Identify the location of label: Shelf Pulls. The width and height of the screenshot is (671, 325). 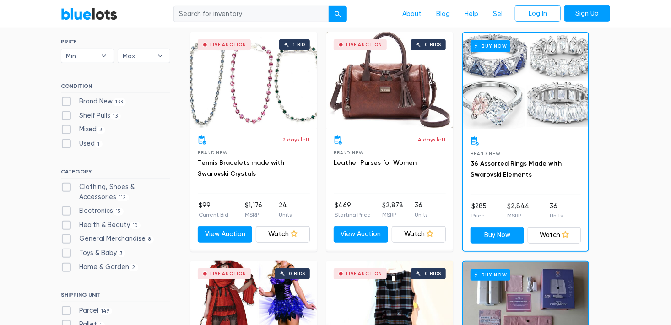
(91, 116).